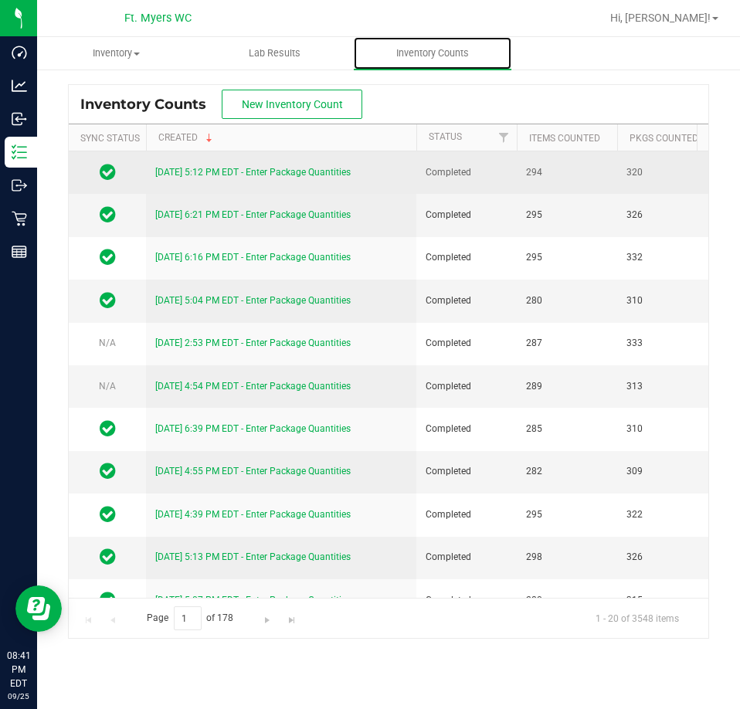  I want to click on inline-svg: Retail, so click(19, 219).